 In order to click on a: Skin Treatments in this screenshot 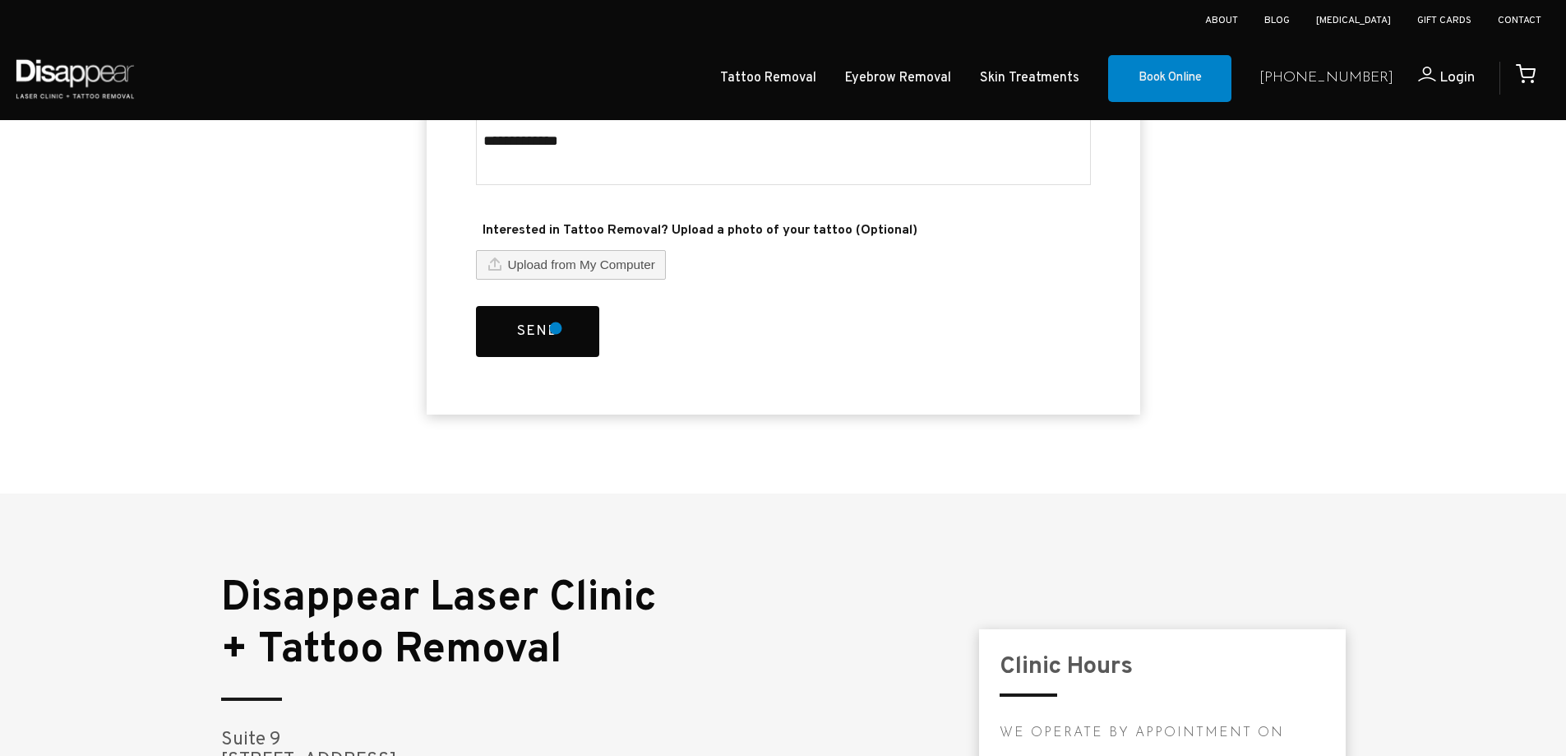, I will do `click(1029, 78)`.